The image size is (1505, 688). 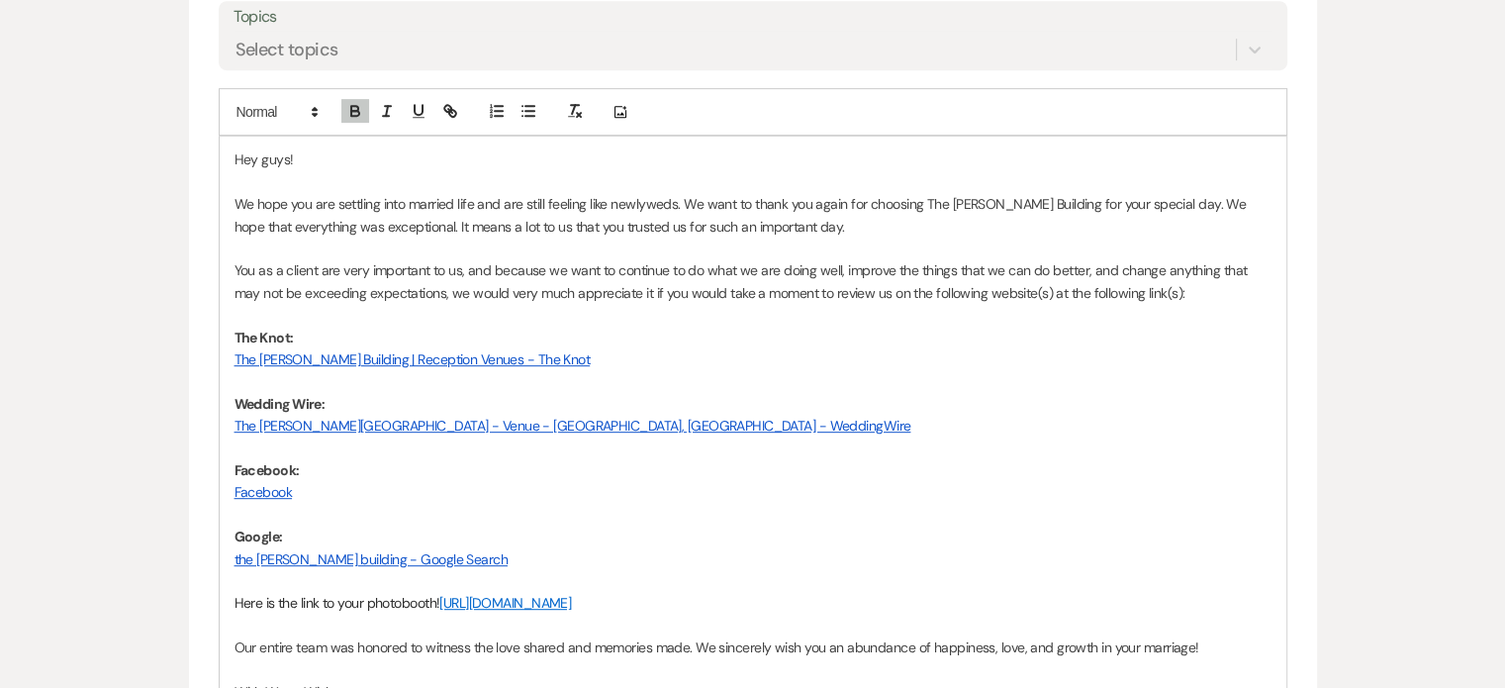 What do you see at coordinates (753, 17) in the screenshot?
I see `label: Topics` at bounding box center [753, 17].